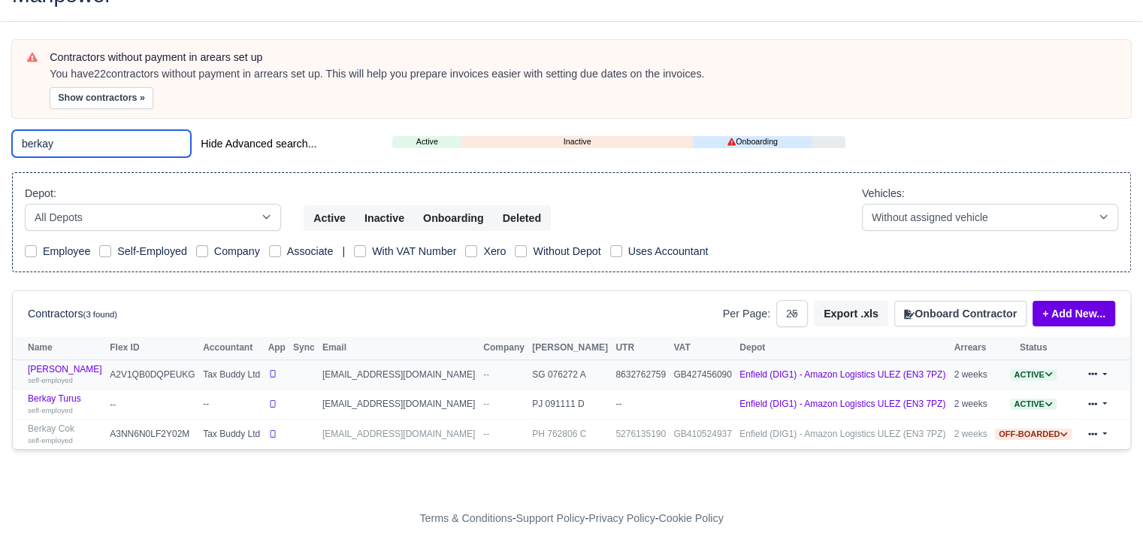  I want to click on div: Chat Widget, so click(1008, 461).